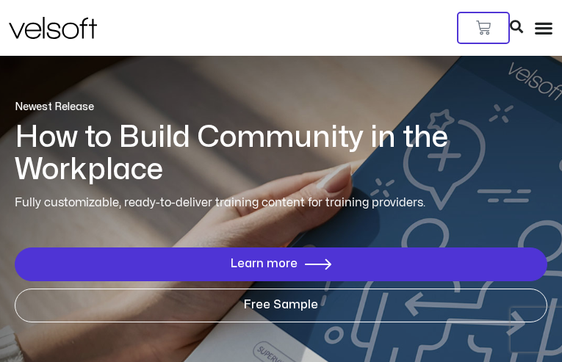 The image size is (562, 362). Describe the element at coordinates (544, 28) in the screenshot. I see `div: Menu Toggle` at that location.